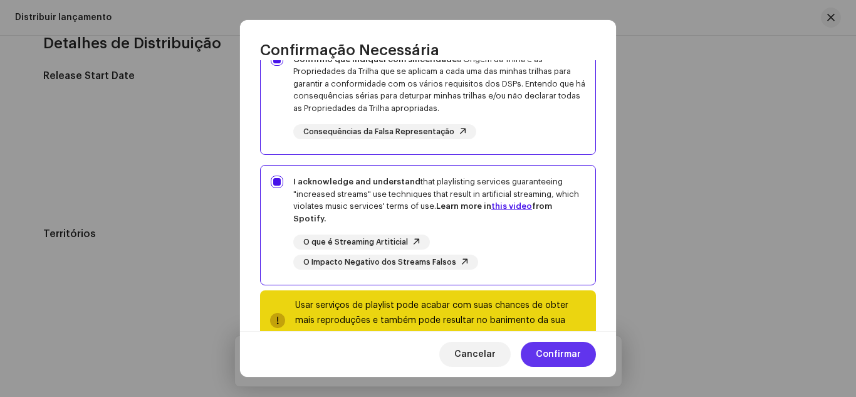 This screenshot has width=856, height=397. Describe the element at coordinates (559, 354) in the screenshot. I see `span: Confirmar` at that location.